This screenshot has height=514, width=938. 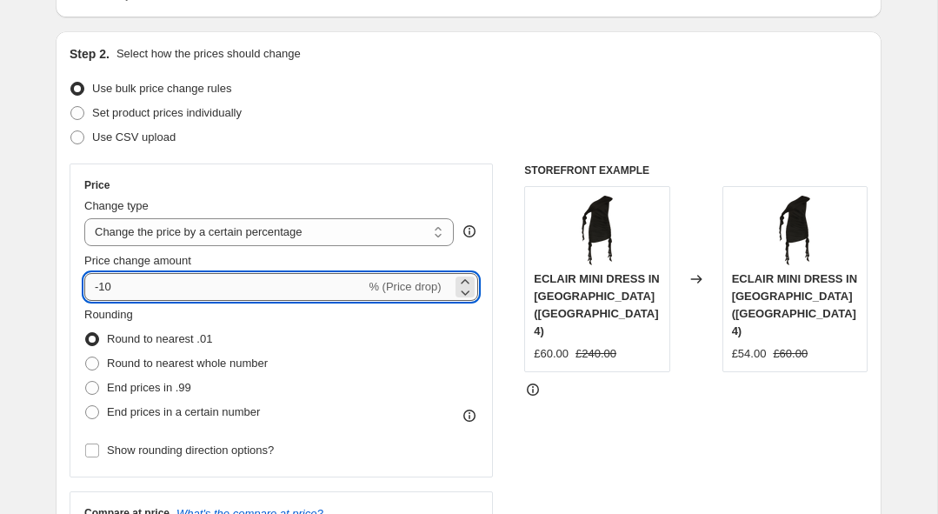 I want to click on span: % (Price drop), so click(x=404, y=286).